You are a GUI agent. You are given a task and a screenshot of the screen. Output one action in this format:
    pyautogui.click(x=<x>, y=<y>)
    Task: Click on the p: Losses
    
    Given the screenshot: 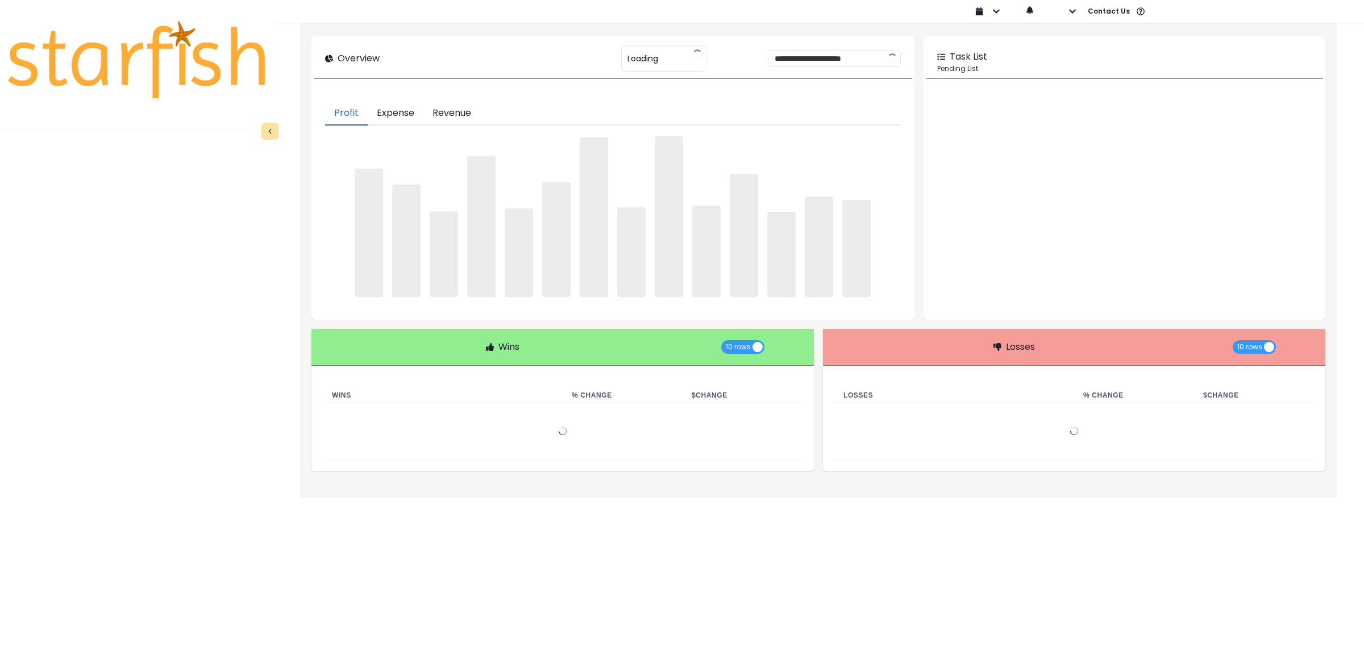 What is the action you would take?
    pyautogui.click(x=1020, y=347)
    